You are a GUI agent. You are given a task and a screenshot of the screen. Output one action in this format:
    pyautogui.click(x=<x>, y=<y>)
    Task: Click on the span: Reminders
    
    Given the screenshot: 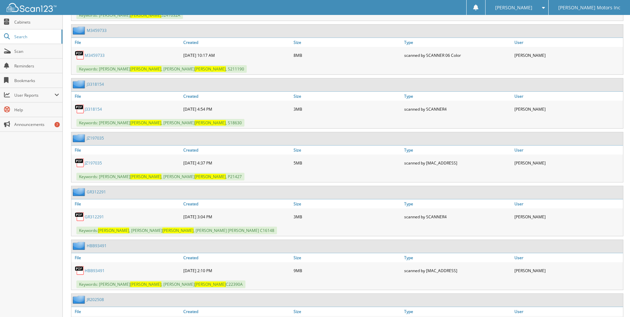 What is the action you would take?
    pyautogui.click(x=37, y=66)
    